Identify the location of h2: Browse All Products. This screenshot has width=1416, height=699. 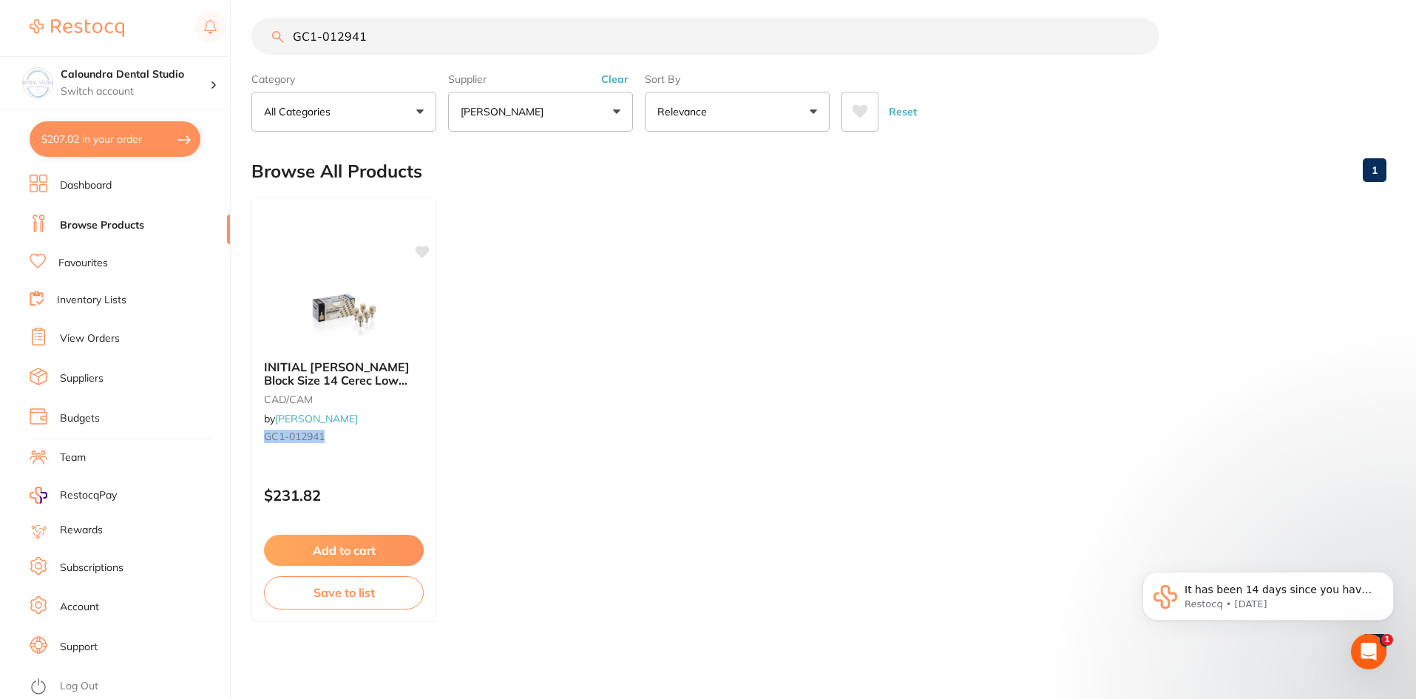
(336, 172).